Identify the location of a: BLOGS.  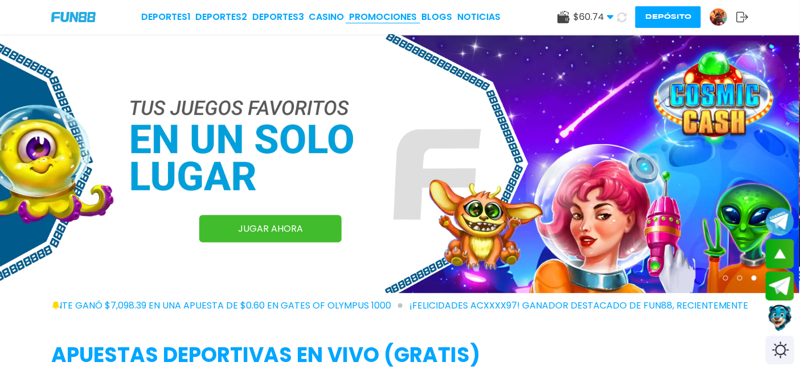
(437, 17).